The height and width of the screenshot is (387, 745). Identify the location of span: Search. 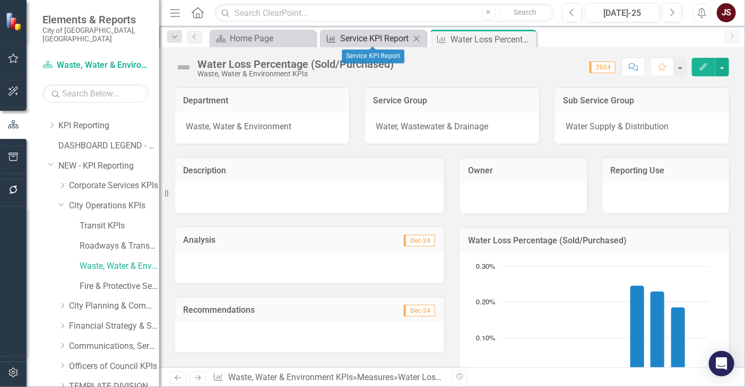
(525, 12).